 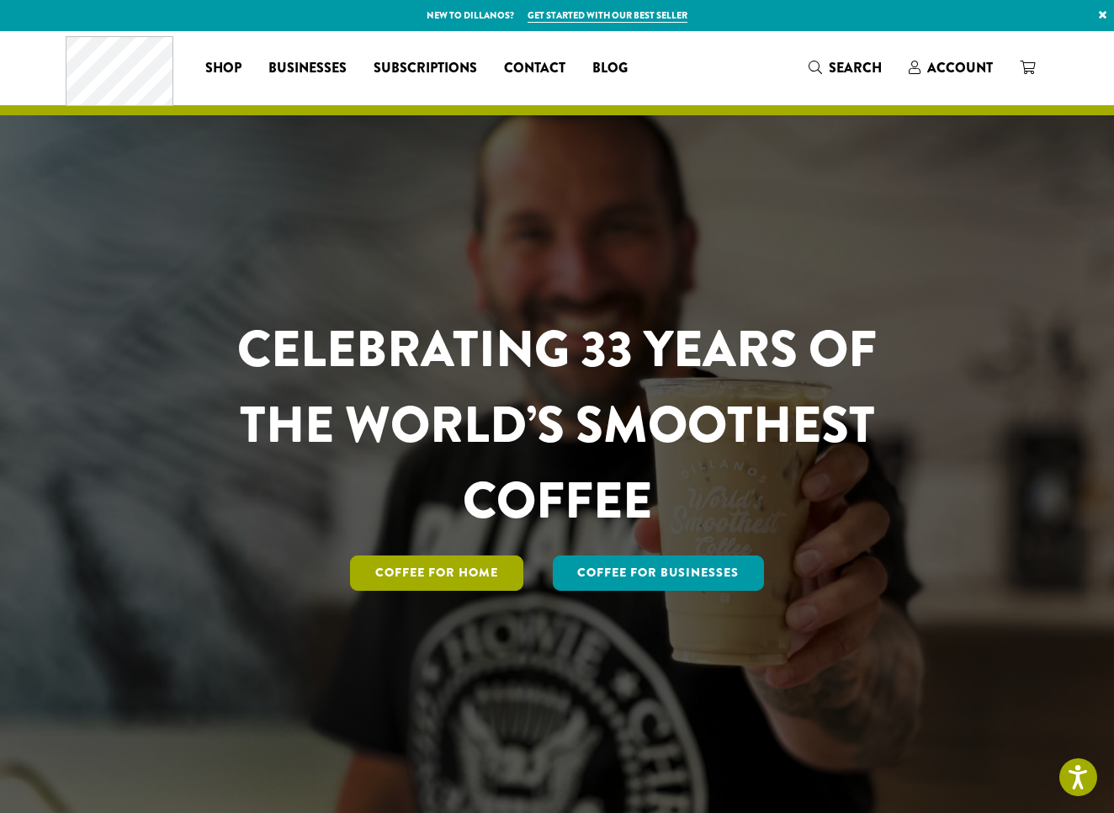 What do you see at coordinates (608, 15) in the screenshot?
I see `a: Get started with our best seller` at bounding box center [608, 15].